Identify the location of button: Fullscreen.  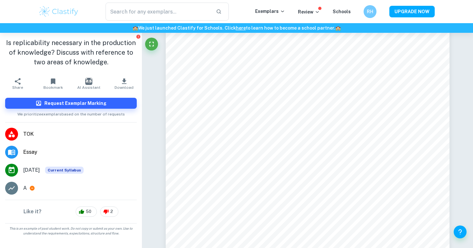
(151, 44).